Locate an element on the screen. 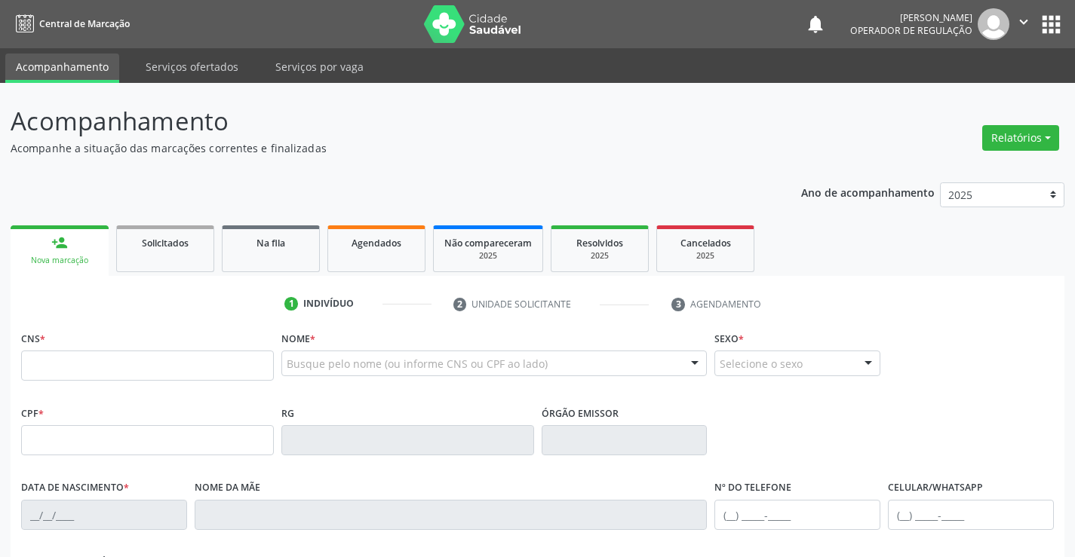  div: Nova marcação is located at coordinates (60, 260).